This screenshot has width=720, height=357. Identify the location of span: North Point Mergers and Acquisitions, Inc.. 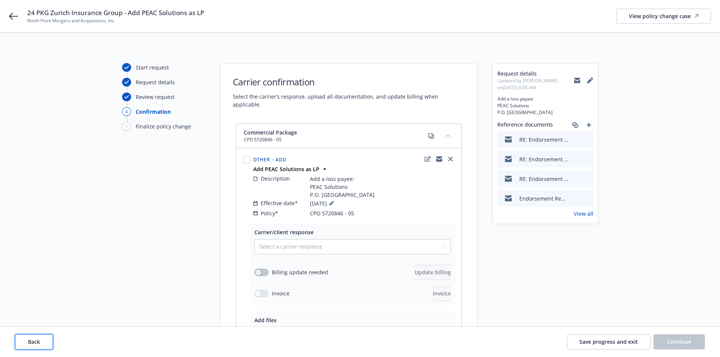
(116, 21).